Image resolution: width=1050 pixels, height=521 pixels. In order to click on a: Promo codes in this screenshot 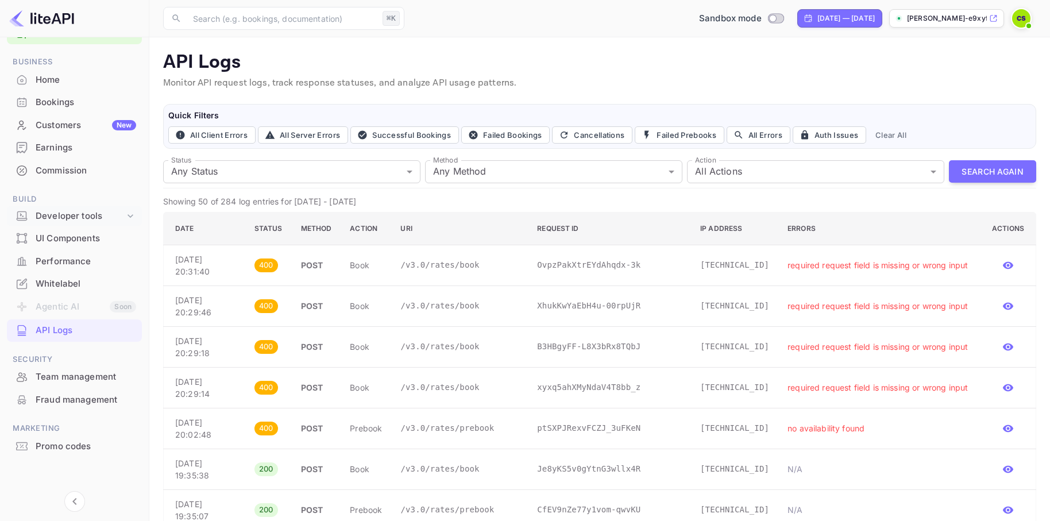, I will do `click(74, 446)`.